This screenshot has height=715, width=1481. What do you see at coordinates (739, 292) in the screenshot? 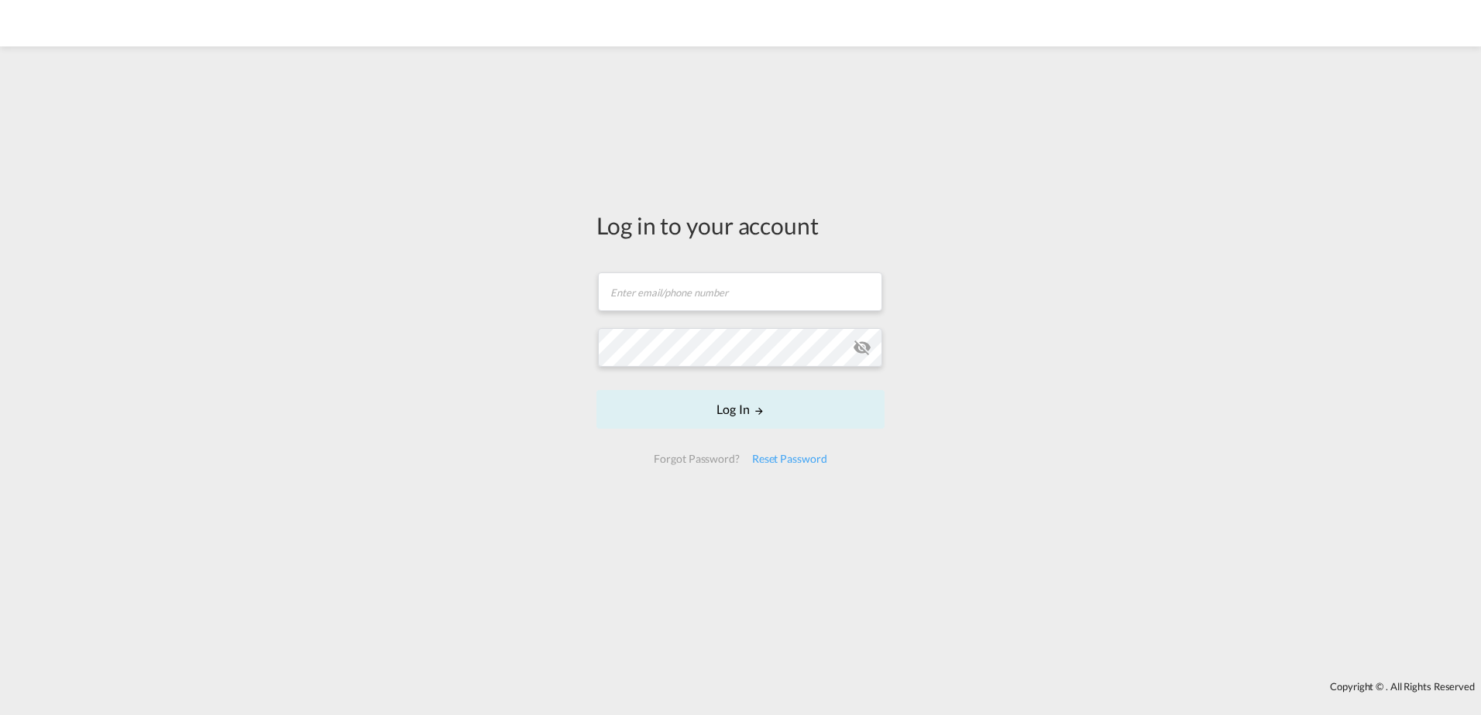
I see `input: Enter email/phone number` at bounding box center [739, 292].